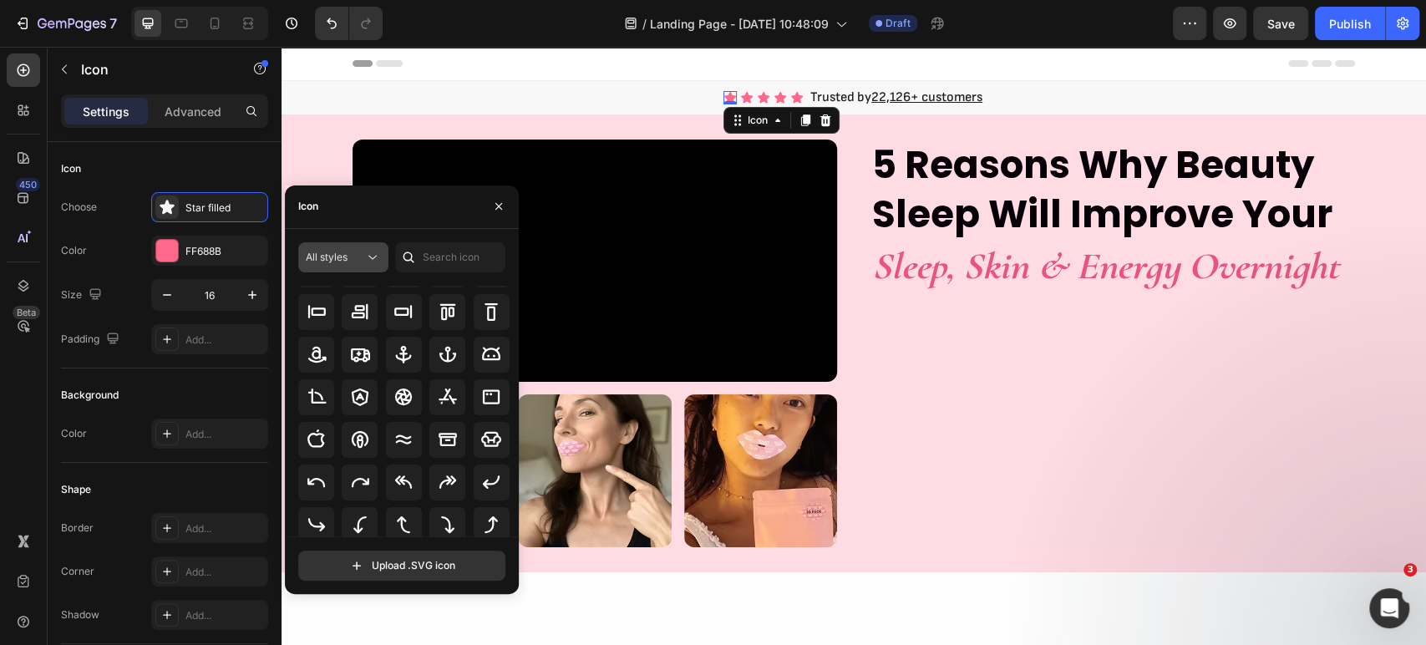 Image resolution: width=1426 pixels, height=645 pixels. I want to click on div: 450, so click(28, 185).